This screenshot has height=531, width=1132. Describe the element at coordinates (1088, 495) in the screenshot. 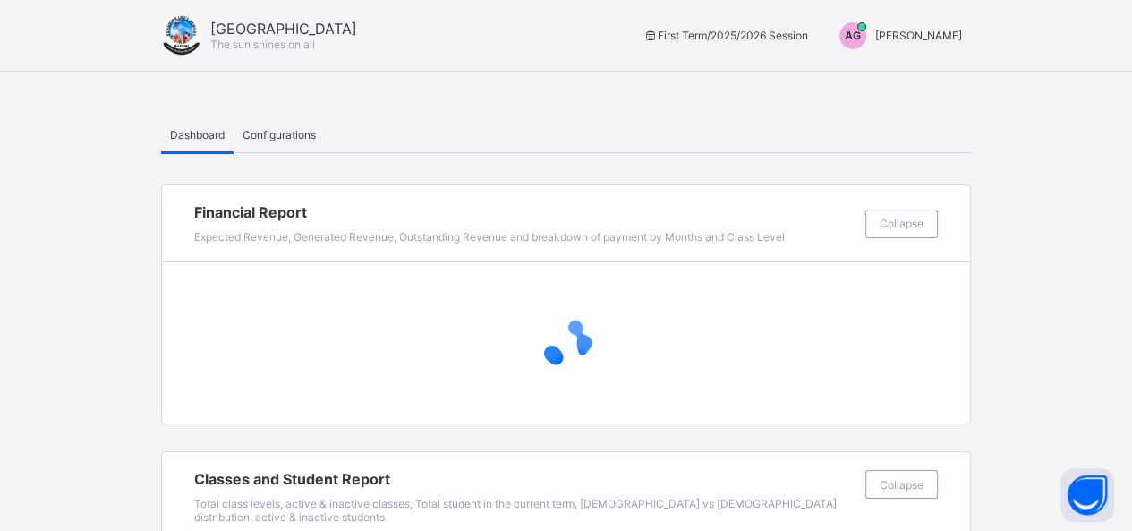

I see `button: Open asap` at that location.